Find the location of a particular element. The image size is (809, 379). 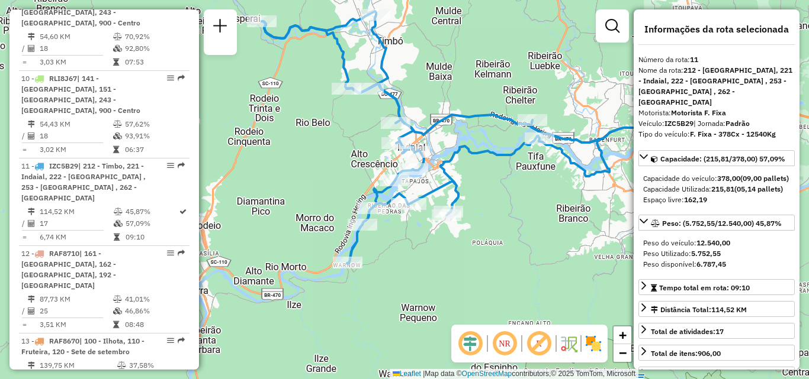

div: Map data © contributors,© 2025 TomTom, Microsoft is located at coordinates (514, 374).